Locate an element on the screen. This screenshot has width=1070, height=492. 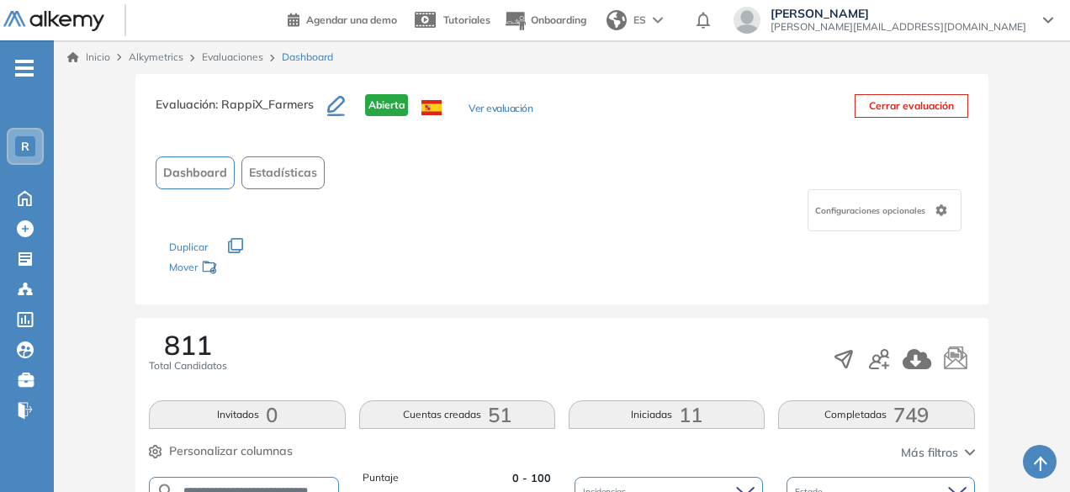
div: Mover is located at coordinates (253, 268).